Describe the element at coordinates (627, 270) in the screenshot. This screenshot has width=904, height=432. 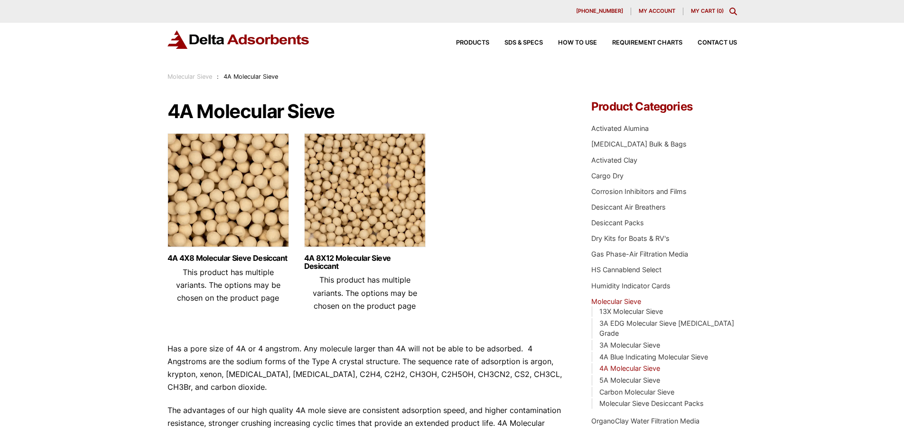
I see `a: HS Cannablend Select` at that location.